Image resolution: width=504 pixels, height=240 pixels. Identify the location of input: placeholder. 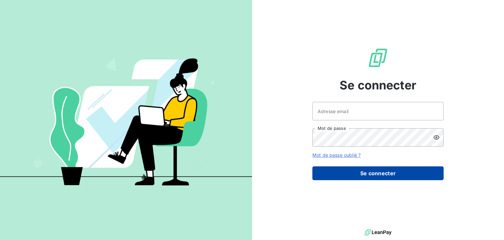
(378, 111).